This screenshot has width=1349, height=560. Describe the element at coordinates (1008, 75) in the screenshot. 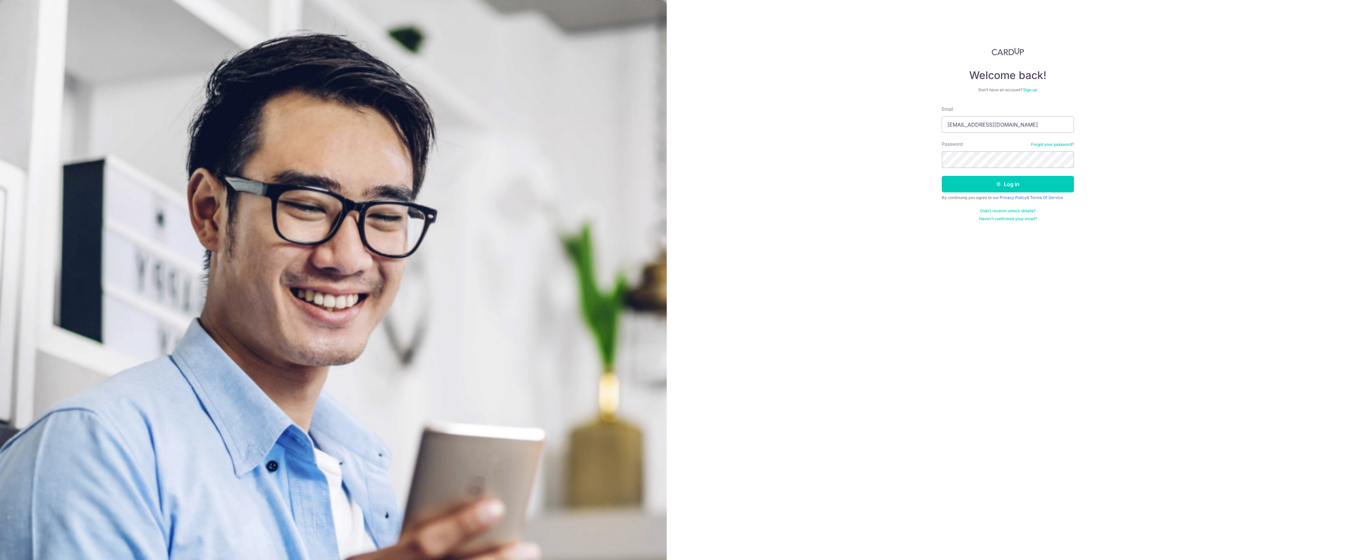

I see `h4: Welcome back!` at that location.